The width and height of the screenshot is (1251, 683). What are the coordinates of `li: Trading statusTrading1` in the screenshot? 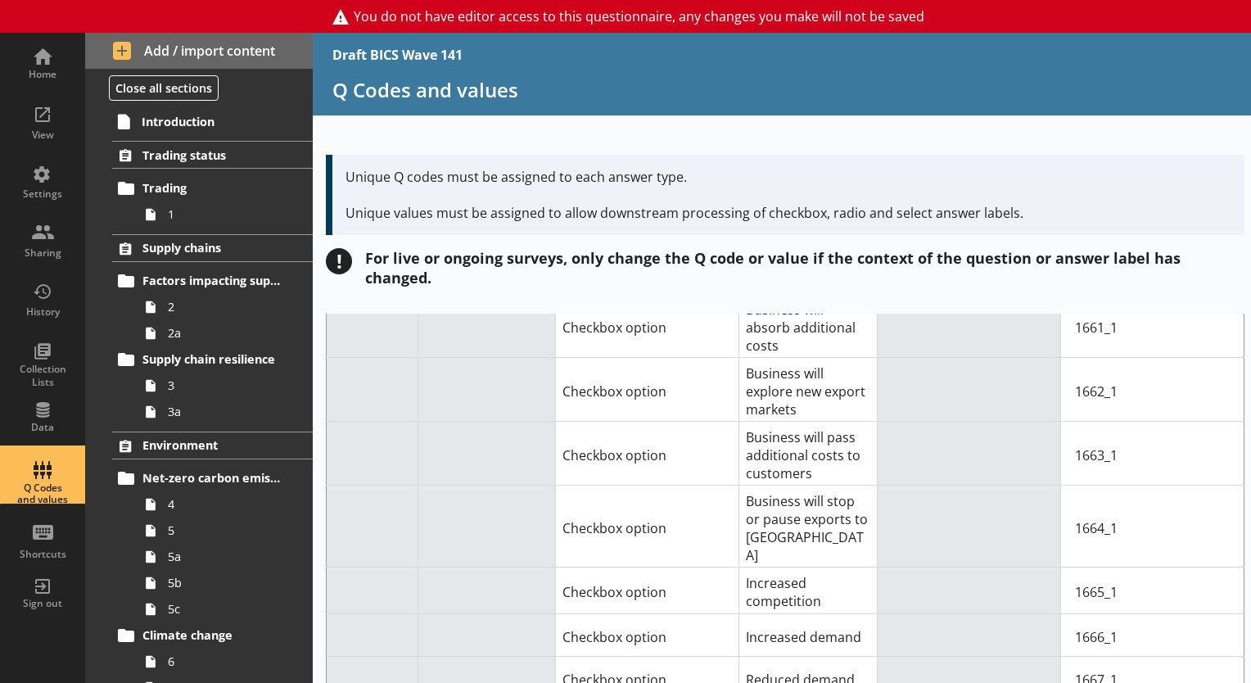 It's located at (199, 183).